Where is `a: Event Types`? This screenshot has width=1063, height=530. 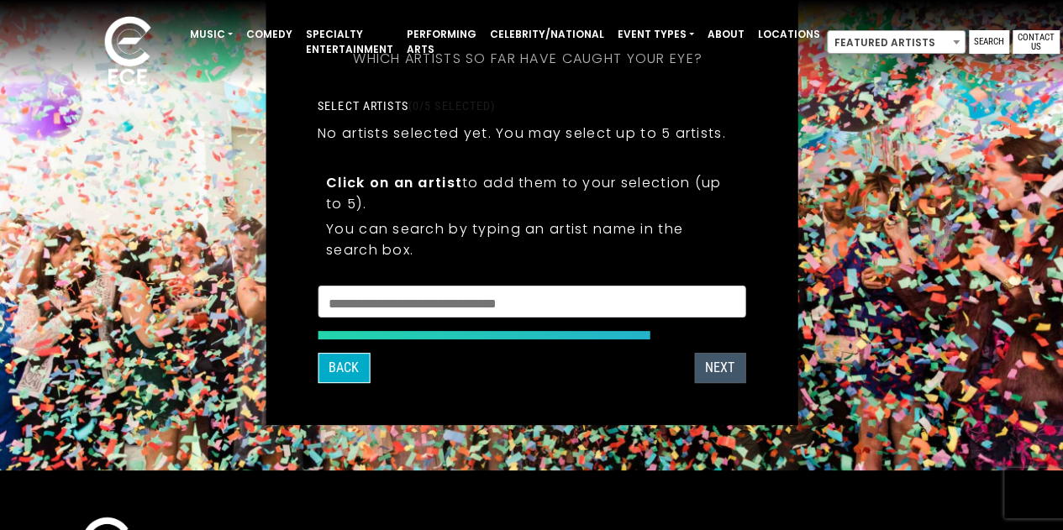 a: Event Types is located at coordinates (656, 34).